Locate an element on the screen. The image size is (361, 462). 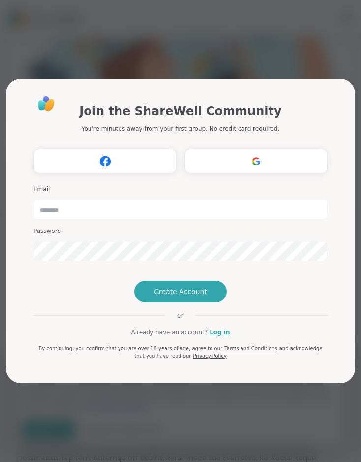
span: and acknowledge that you have read our is located at coordinates (228, 352).